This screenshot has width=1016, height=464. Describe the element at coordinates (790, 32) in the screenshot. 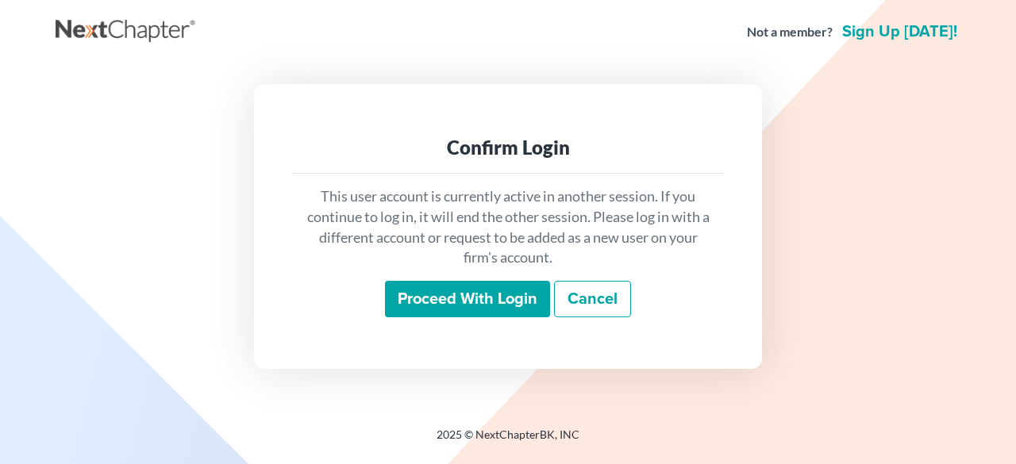

I see `strong: Not a member?` at that location.